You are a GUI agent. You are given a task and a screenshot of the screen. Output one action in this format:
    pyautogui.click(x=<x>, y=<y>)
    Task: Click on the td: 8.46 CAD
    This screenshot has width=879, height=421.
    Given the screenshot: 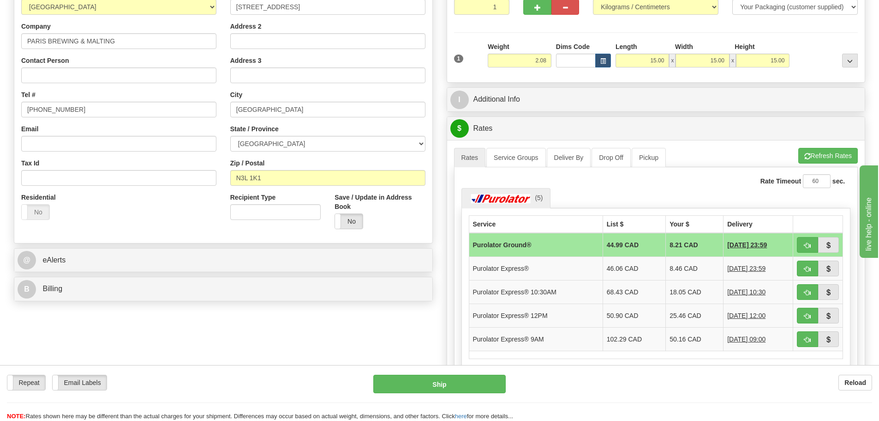 What is the action you would take?
    pyautogui.click(x=695, y=268)
    